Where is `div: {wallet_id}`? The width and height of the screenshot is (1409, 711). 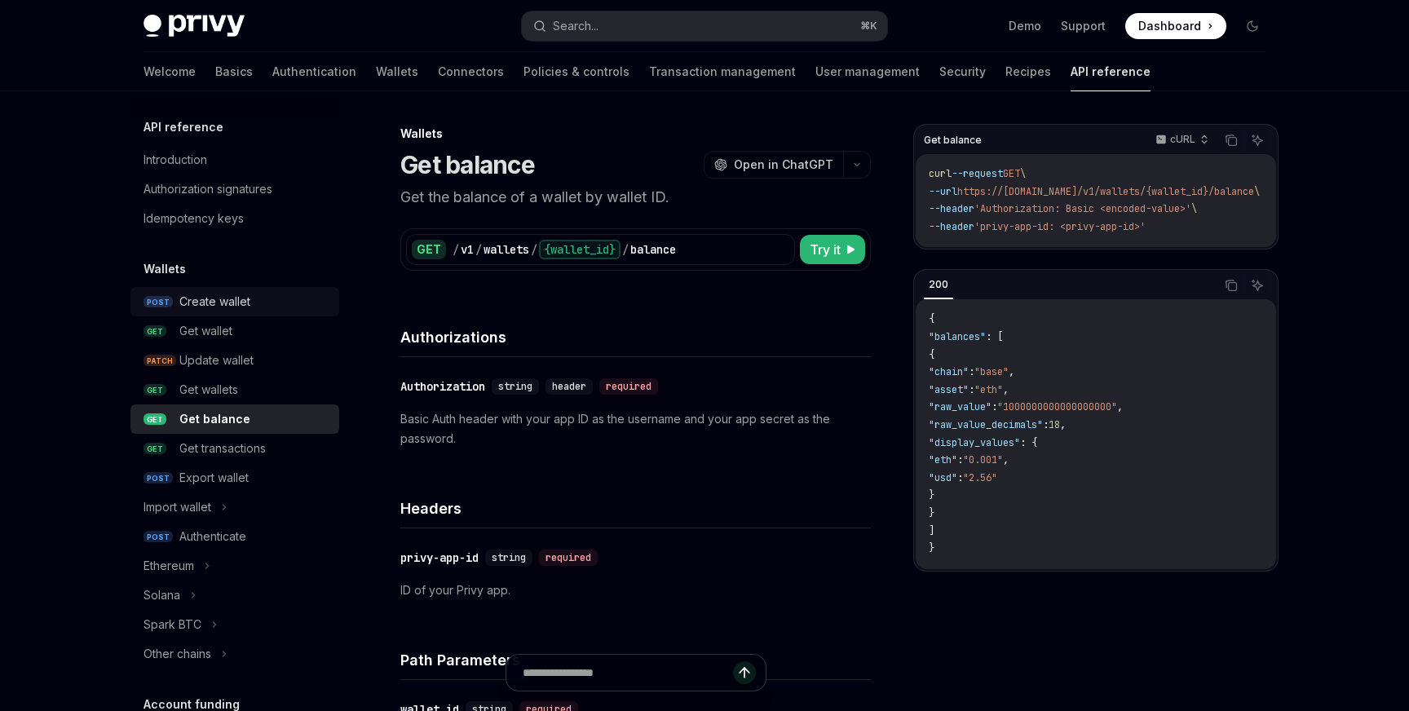
div: {wallet_id} is located at coordinates (580, 250).